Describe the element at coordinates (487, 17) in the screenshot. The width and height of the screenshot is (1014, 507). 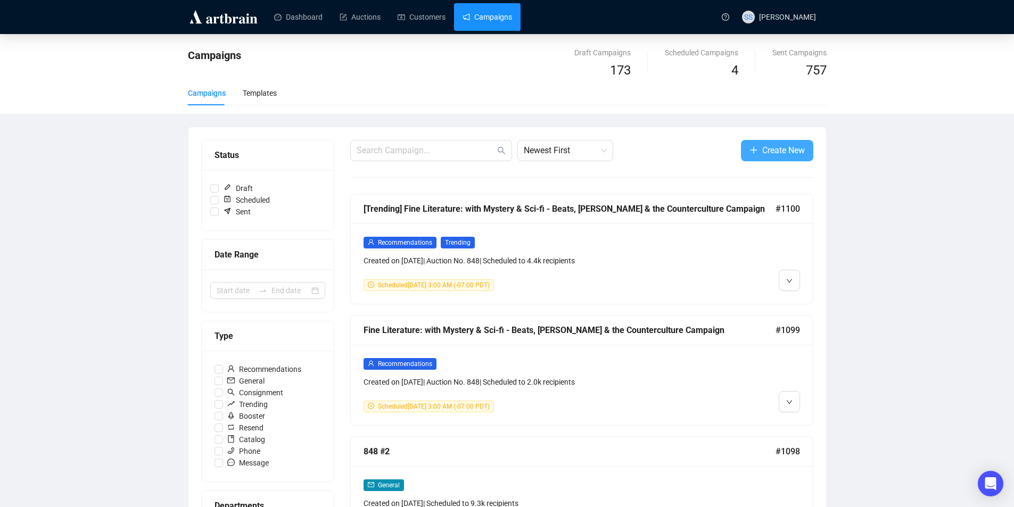
I see `a: Campaigns` at that location.